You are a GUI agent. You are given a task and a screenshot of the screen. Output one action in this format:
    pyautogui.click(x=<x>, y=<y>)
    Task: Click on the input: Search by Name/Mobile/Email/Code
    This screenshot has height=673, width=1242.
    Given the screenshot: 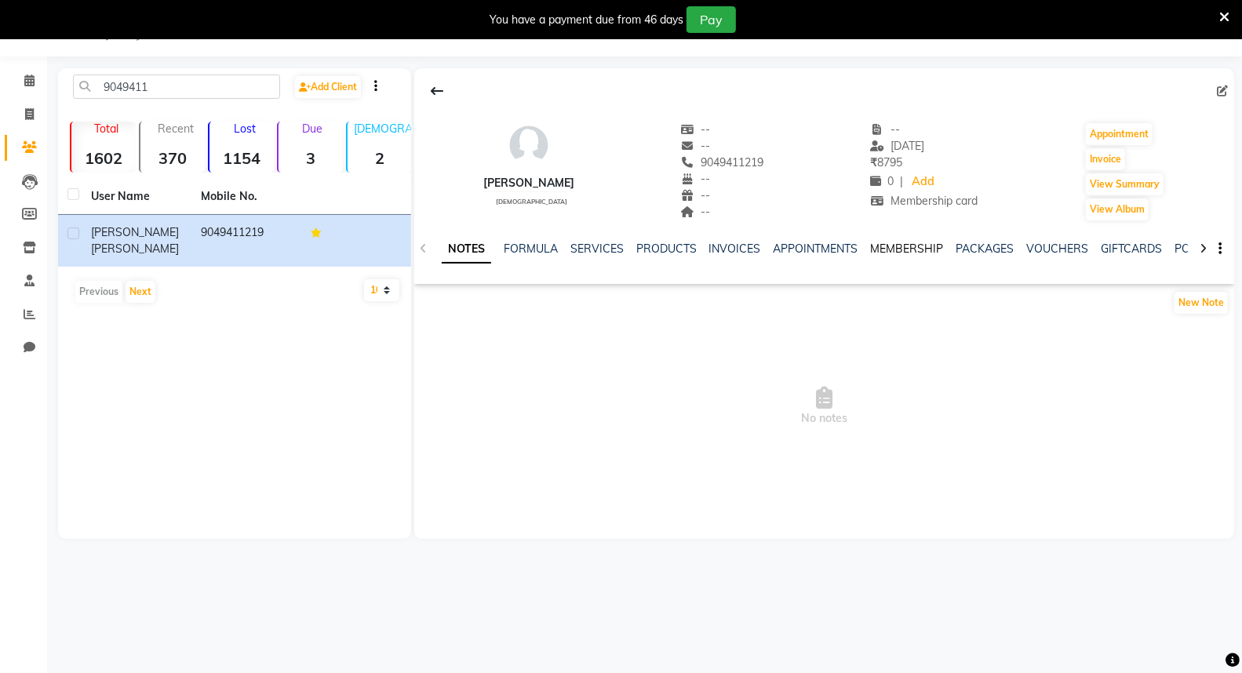 What is the action you would take?
    pyautogui.click(x=177, y=86)
    